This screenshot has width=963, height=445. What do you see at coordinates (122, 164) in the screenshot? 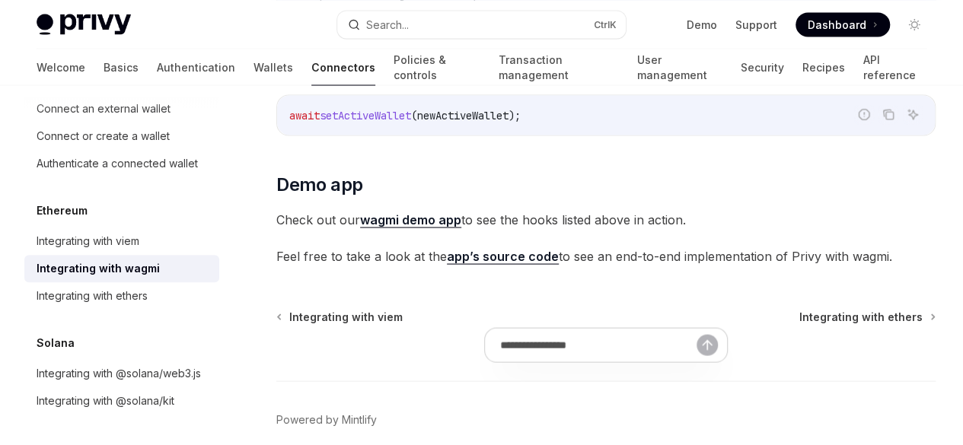
I see `a: Authenticate a connected wallet` at bounding box center [122, 164].